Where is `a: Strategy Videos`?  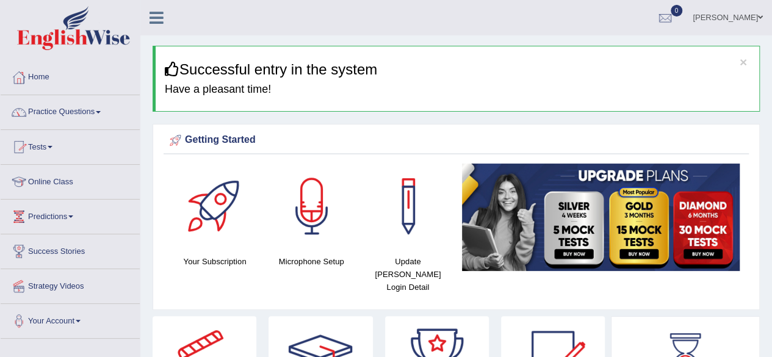 a: Strategy Videos is located at coordinates (70, 284).